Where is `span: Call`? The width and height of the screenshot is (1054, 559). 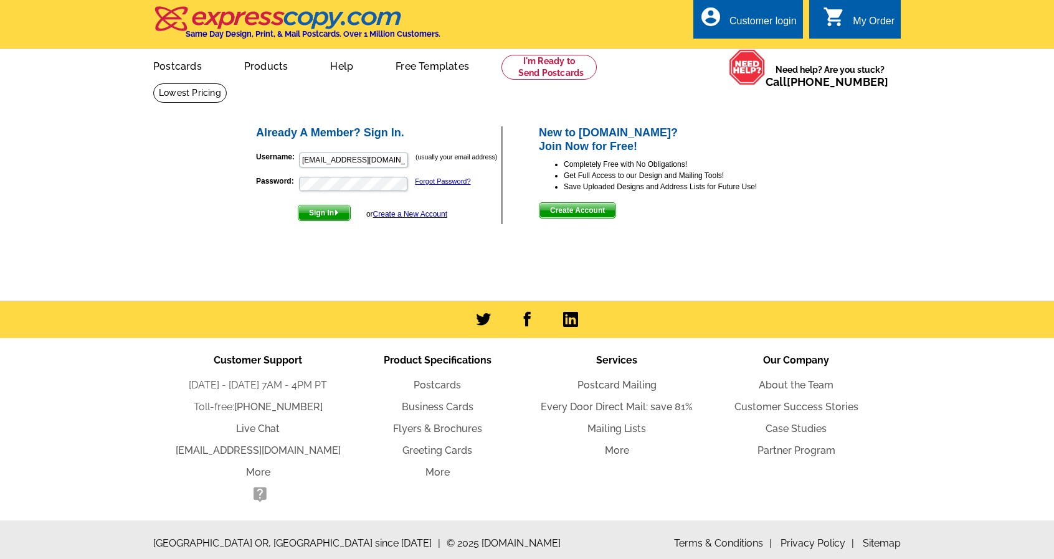 span: Call is located at coordinates (826, 82).